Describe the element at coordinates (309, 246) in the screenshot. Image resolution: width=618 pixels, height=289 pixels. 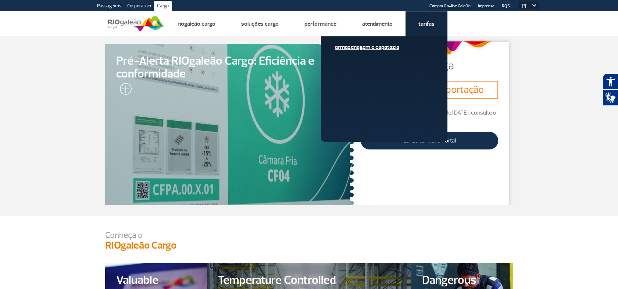
I see `h3: RIOgaleão Cargo` at that location.